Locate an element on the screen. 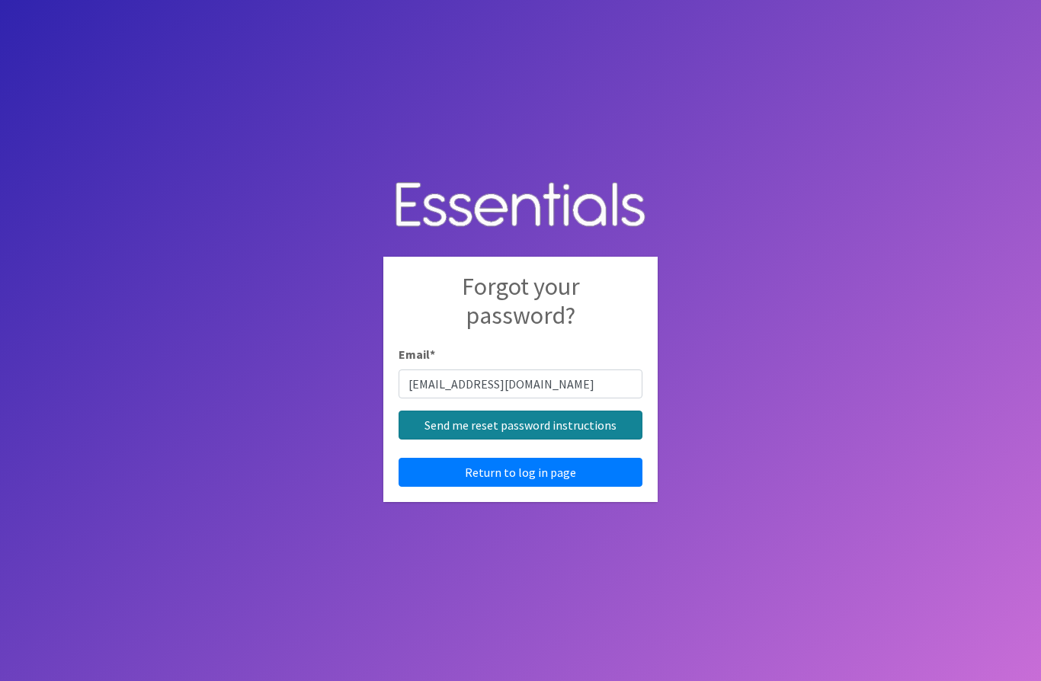  label: Email is located at coordinates (417, 354).